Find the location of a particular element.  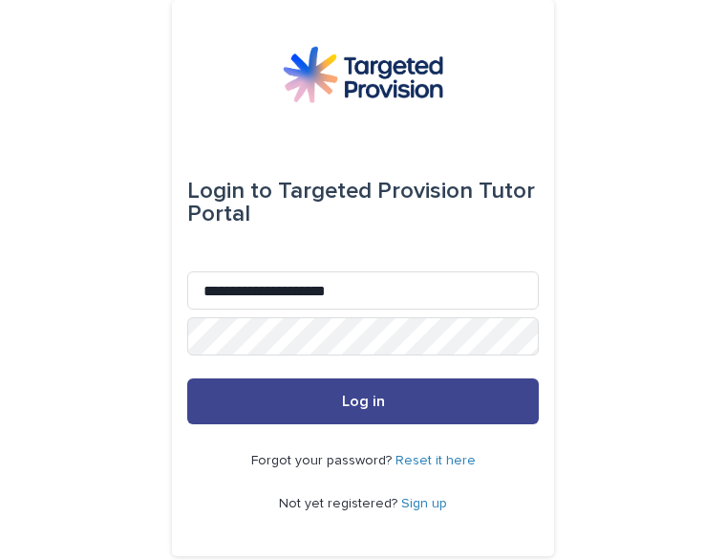

a: Reset it here is located at coordinates (436, 460).